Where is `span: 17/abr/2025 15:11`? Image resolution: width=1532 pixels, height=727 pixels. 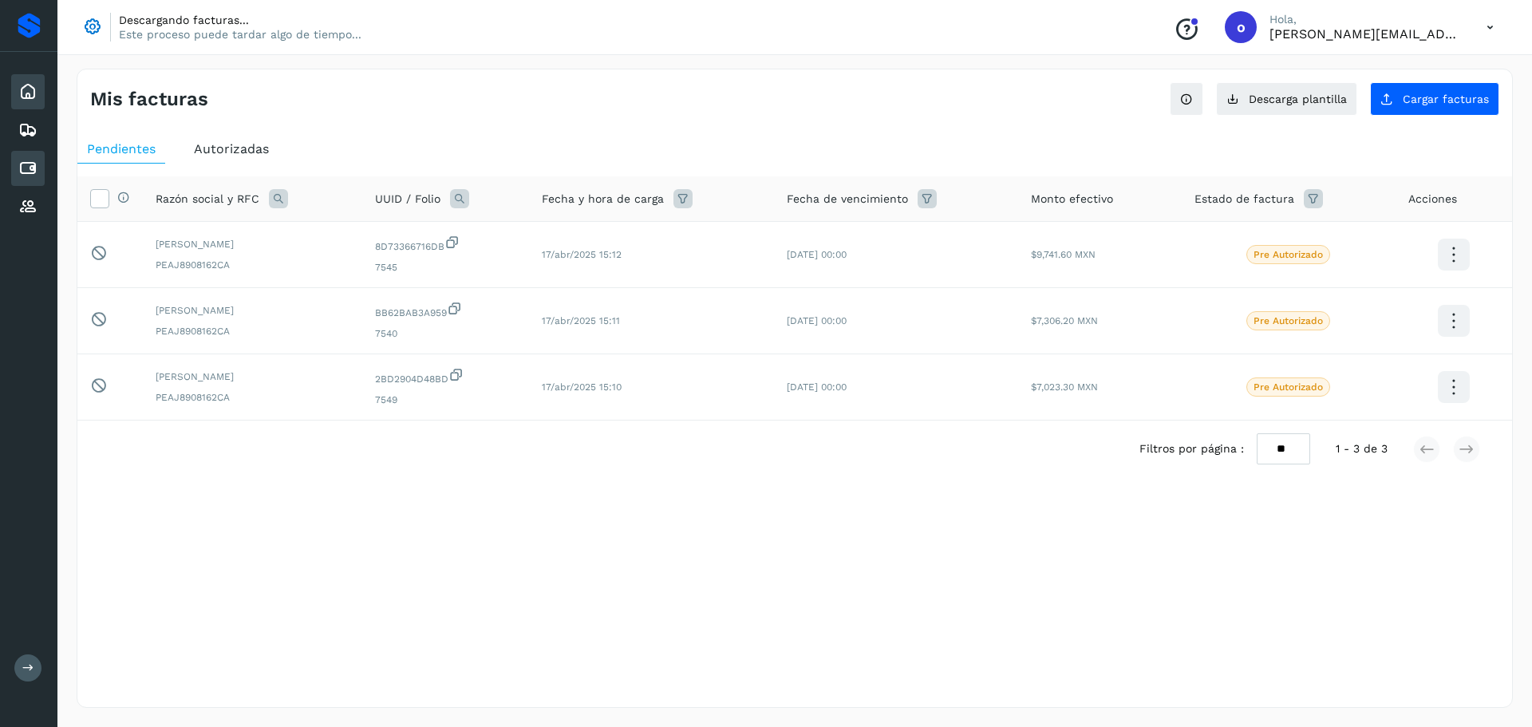 span: 17/abr/2025 15:11 is located at coordinates (581, 321).